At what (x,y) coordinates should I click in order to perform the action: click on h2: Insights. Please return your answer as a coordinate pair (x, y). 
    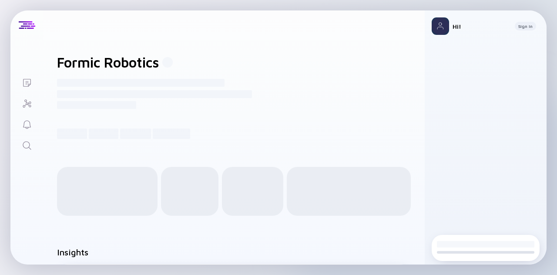
    Looking at the image, I should click on (73, 251).